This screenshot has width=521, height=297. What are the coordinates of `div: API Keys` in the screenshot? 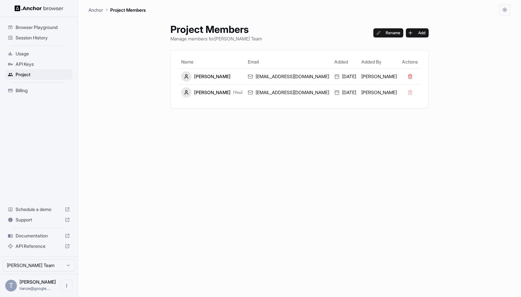 It's located at (39, 64).